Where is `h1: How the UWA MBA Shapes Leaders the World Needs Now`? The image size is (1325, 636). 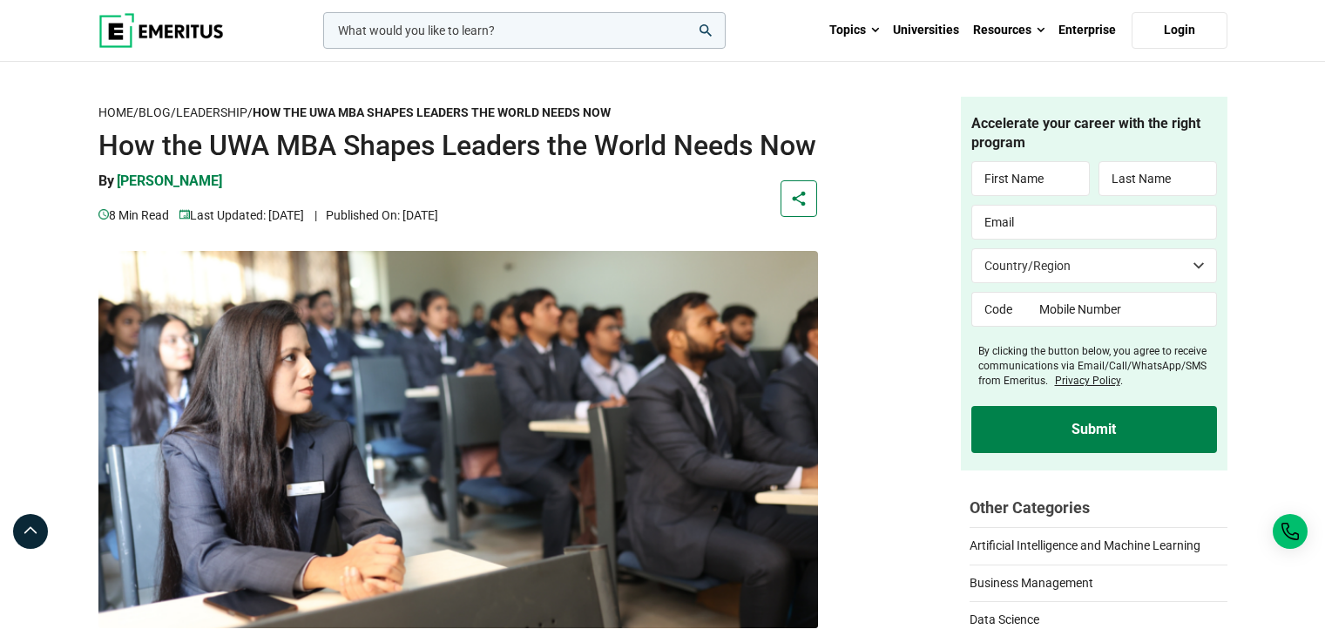
h1: How the UWA MBA Shapes Leaders the World Needs Now is located at coordinates (458, 146).